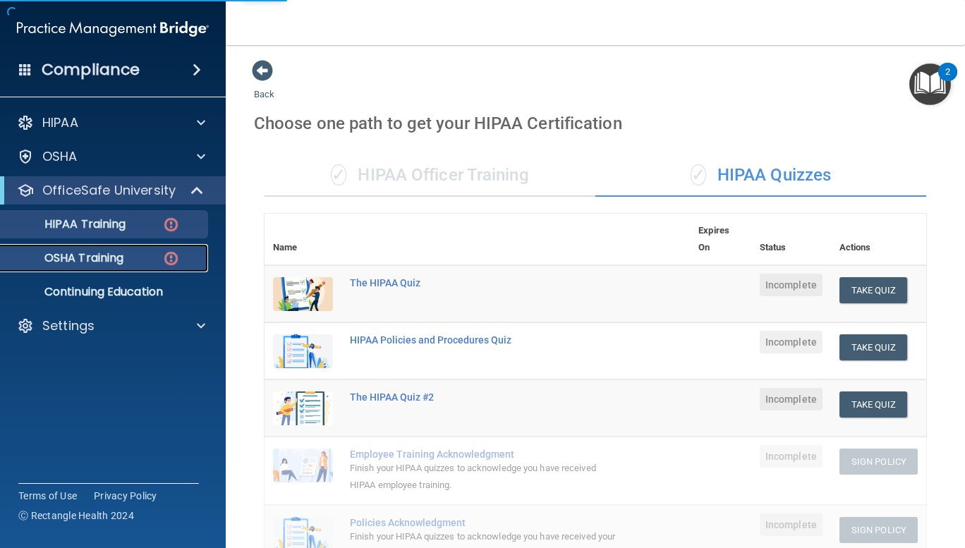  Describe the element at coordinates (68, 326) in the screenshot. I see `p: Settings` at that location.